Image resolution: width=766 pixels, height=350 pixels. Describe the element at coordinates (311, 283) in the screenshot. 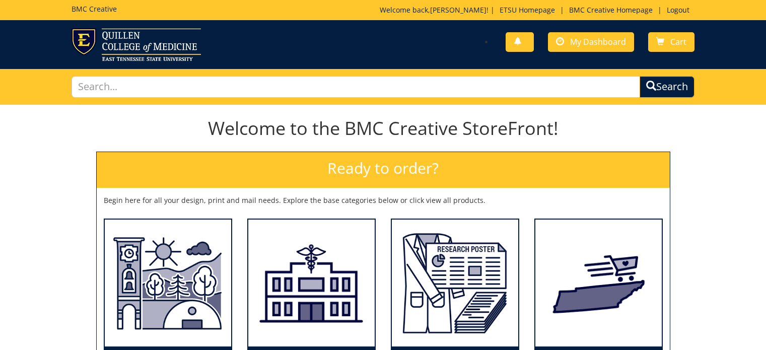

I see `img: ETSU Health (all clinics with ETSU Health branding)` at that location.